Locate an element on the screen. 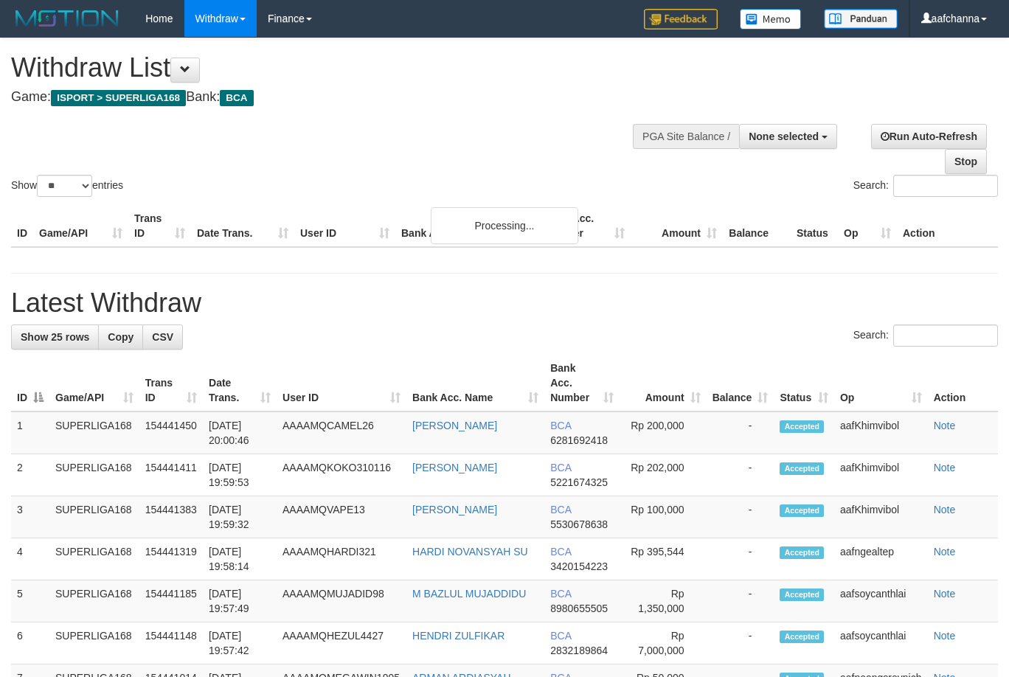  span: Copy 5221674325 to clipboard is located at coordinates (579, 482).